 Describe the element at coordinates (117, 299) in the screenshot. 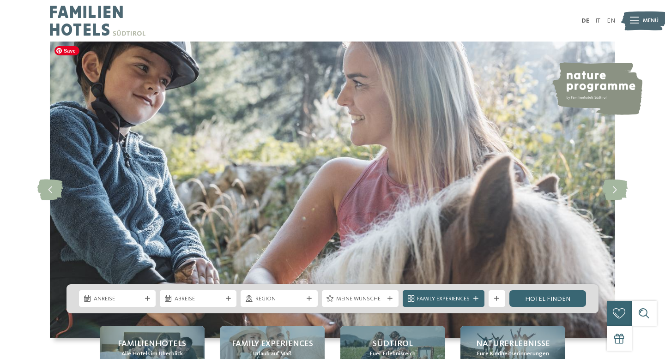

I see `span: Anreise` at that location.